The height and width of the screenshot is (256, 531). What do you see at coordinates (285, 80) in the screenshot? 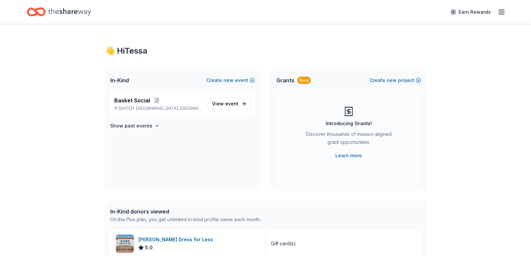
I see `span: Grants` at bounding box center [285, 80].